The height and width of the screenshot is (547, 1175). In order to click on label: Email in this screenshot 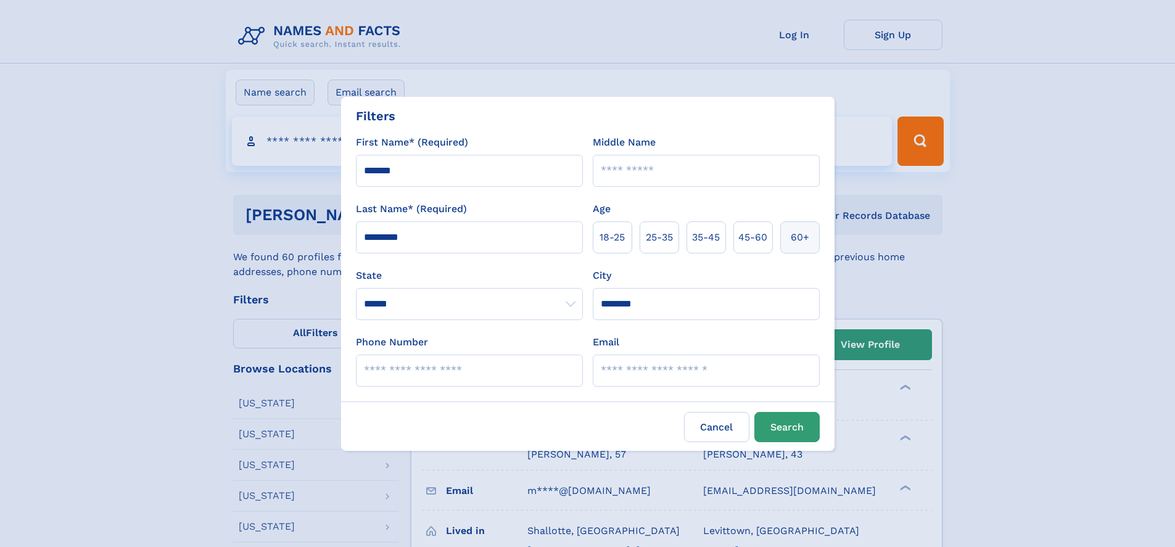, I will do `click(606, 342)`.